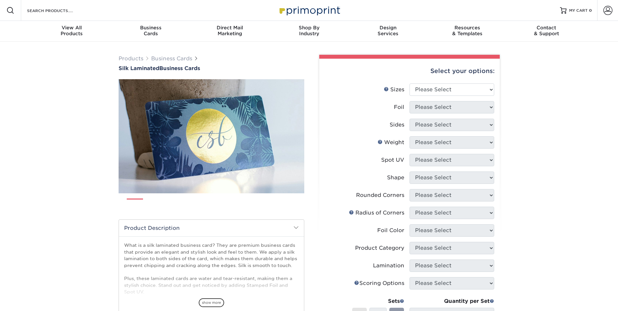 The height and width of the screenshot is (311, 618). Describe the element at coordinates (172, 58) in the screenshot. I see `a: Business Cards` at that location.